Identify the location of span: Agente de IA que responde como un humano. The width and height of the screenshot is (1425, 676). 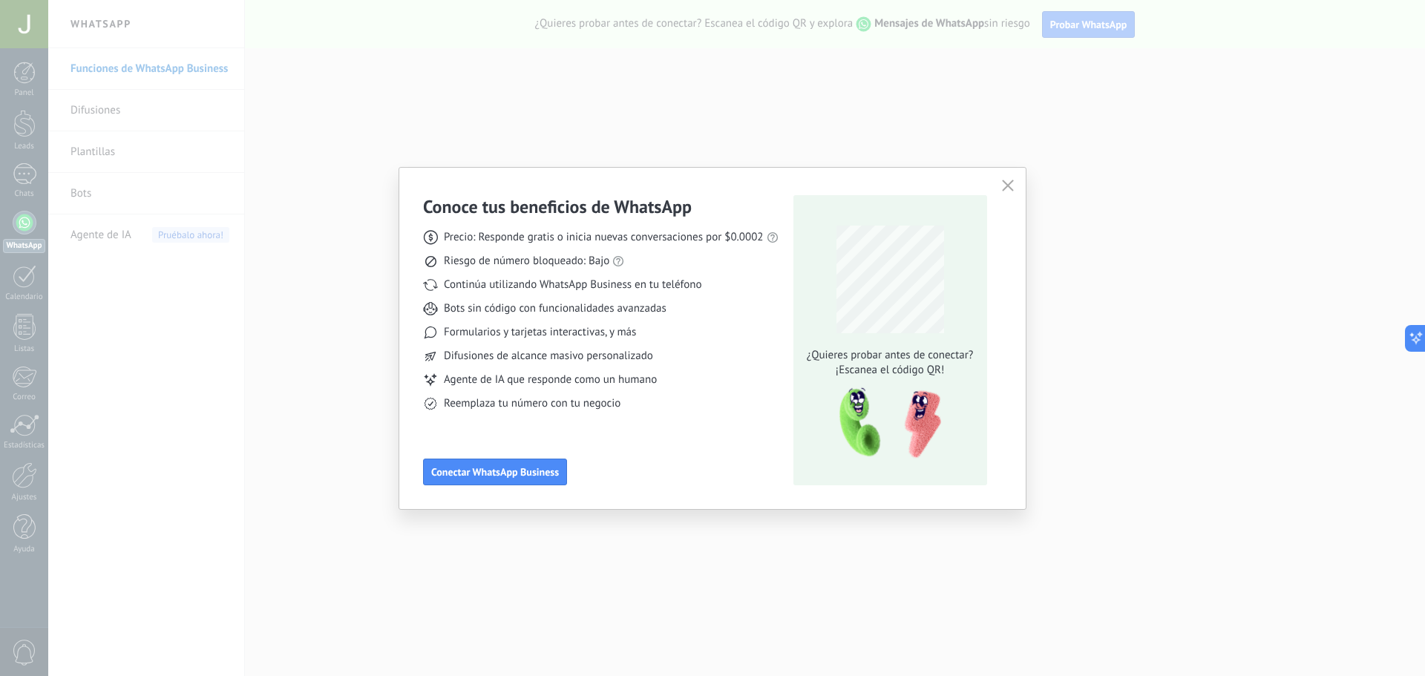
(550, 380).